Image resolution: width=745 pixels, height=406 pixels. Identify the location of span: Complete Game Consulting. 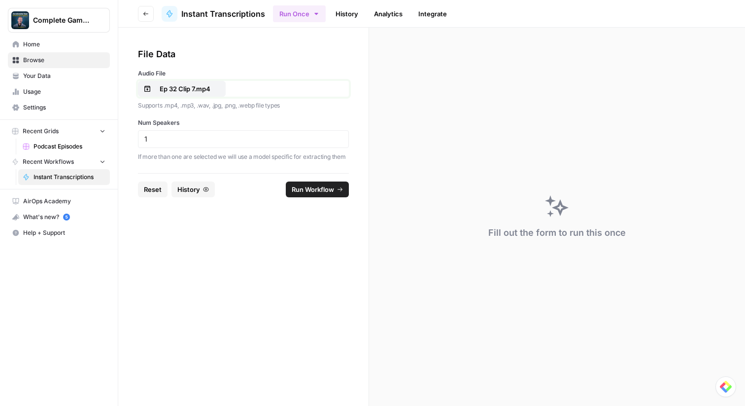
(63, 20).